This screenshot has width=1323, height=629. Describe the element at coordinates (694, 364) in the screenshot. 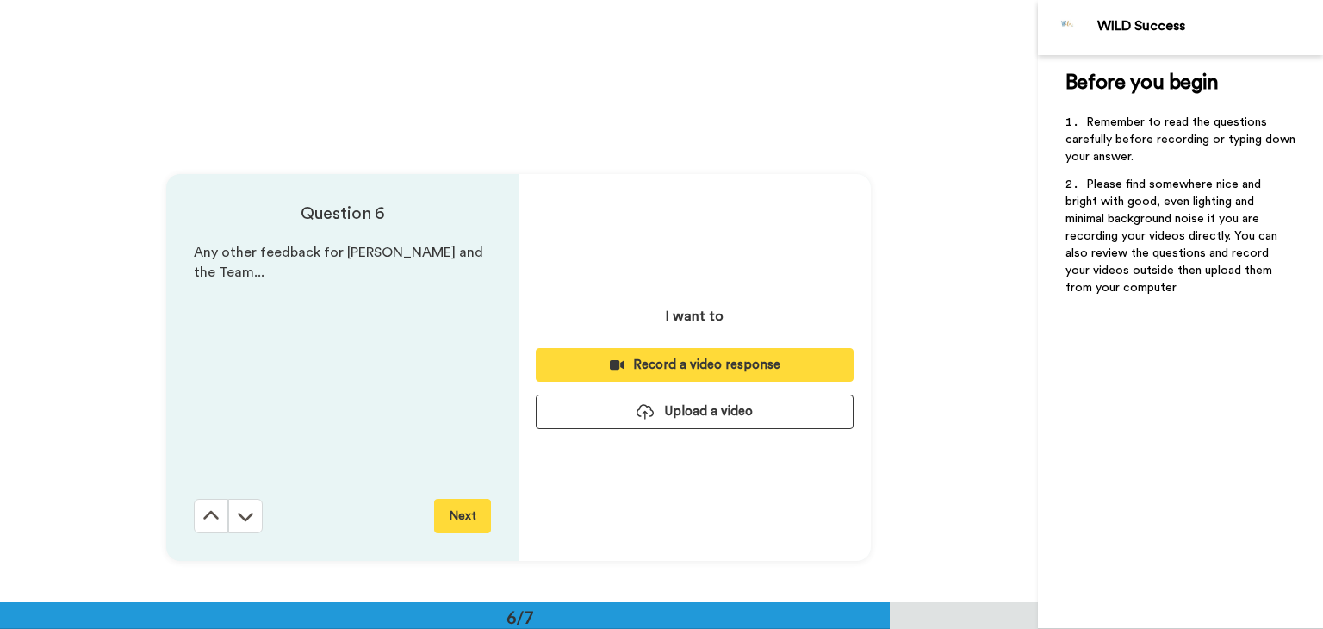

I see `button: Record a video response` at that location.